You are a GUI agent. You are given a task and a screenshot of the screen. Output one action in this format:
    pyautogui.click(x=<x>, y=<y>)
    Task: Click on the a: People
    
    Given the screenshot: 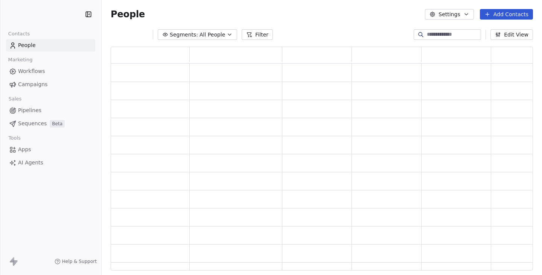 What is the action you would take?
    pyautogui.click(x=50, y=45)
    